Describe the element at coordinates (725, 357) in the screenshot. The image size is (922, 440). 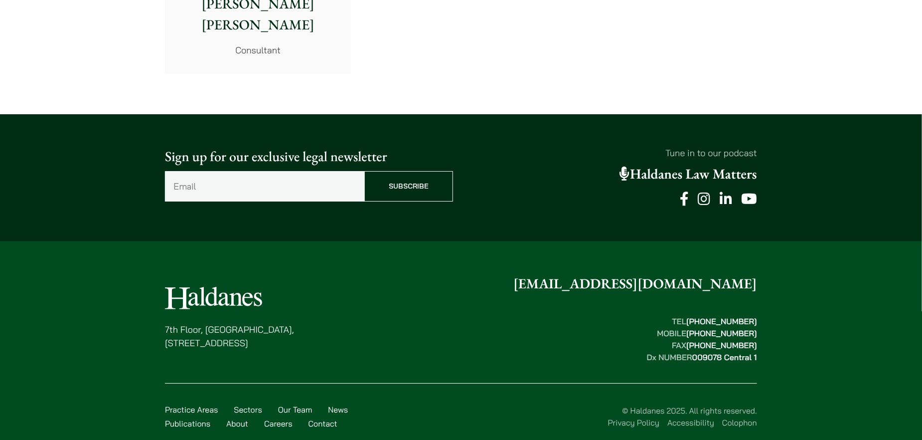
I see `mark: 009078 Central 1` at that location.